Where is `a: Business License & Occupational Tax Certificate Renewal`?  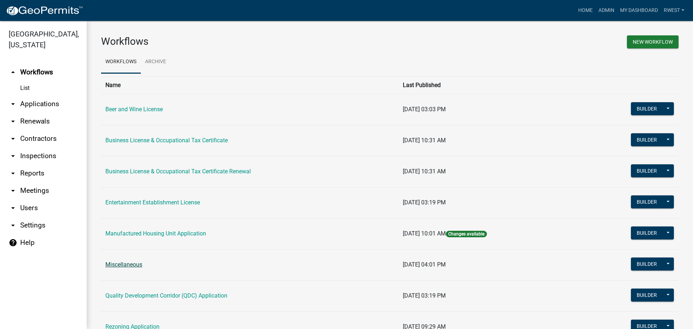
a: Business License & Occupational Tax Certificate Renewal is located at coordinates (178, 171).